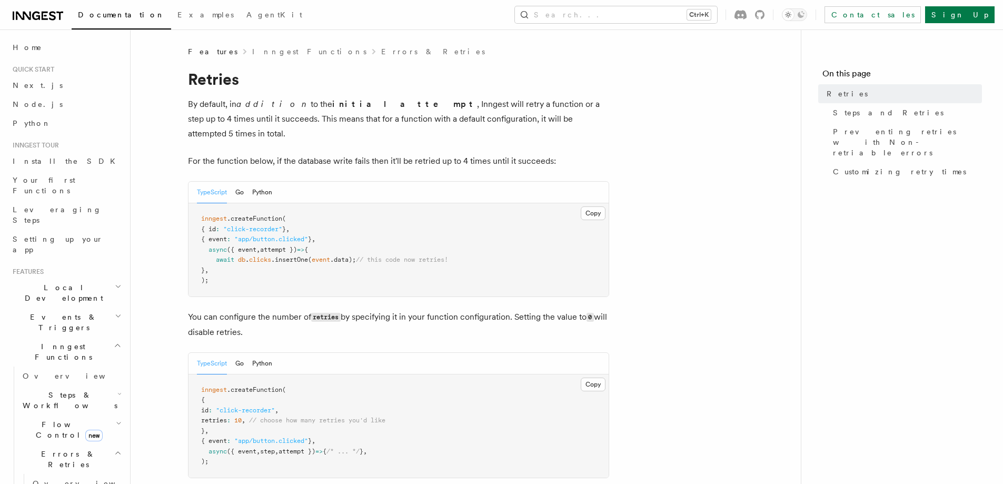  What do you see at coordinates (62, 293) in the screenshot?
I see `span: Local Development` at bounding box center [62, 293].